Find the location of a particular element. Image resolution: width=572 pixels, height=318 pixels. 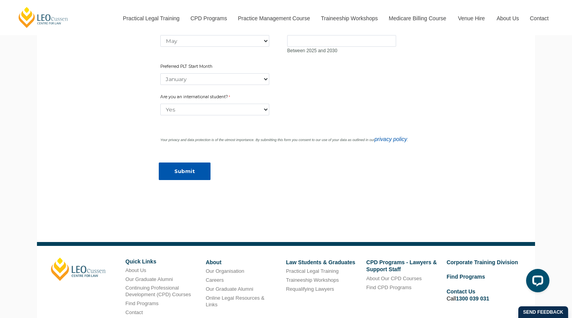

a: privacy policy is located at coordinates (391, 139).